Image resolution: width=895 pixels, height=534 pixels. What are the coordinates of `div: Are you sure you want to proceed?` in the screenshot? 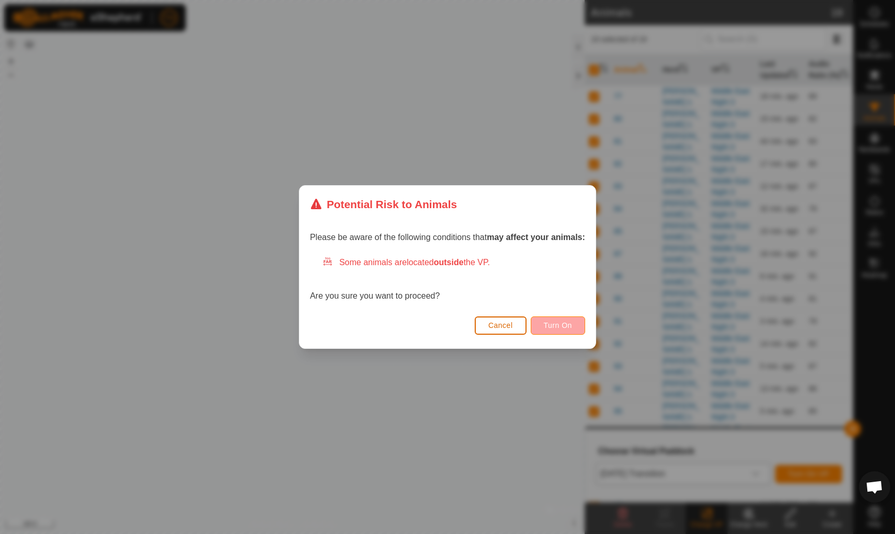 It's located at (447, 279).